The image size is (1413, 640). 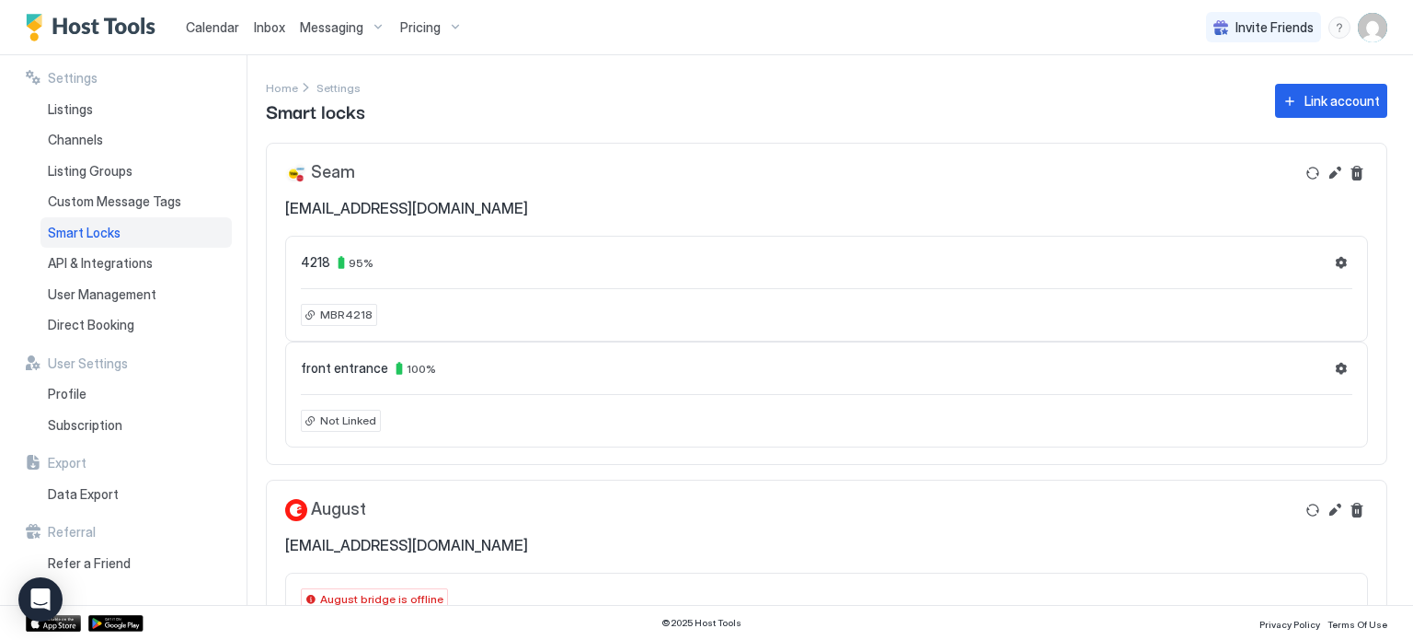 I want to click on span: Terms Of Use, so click(x=1357, y=624).